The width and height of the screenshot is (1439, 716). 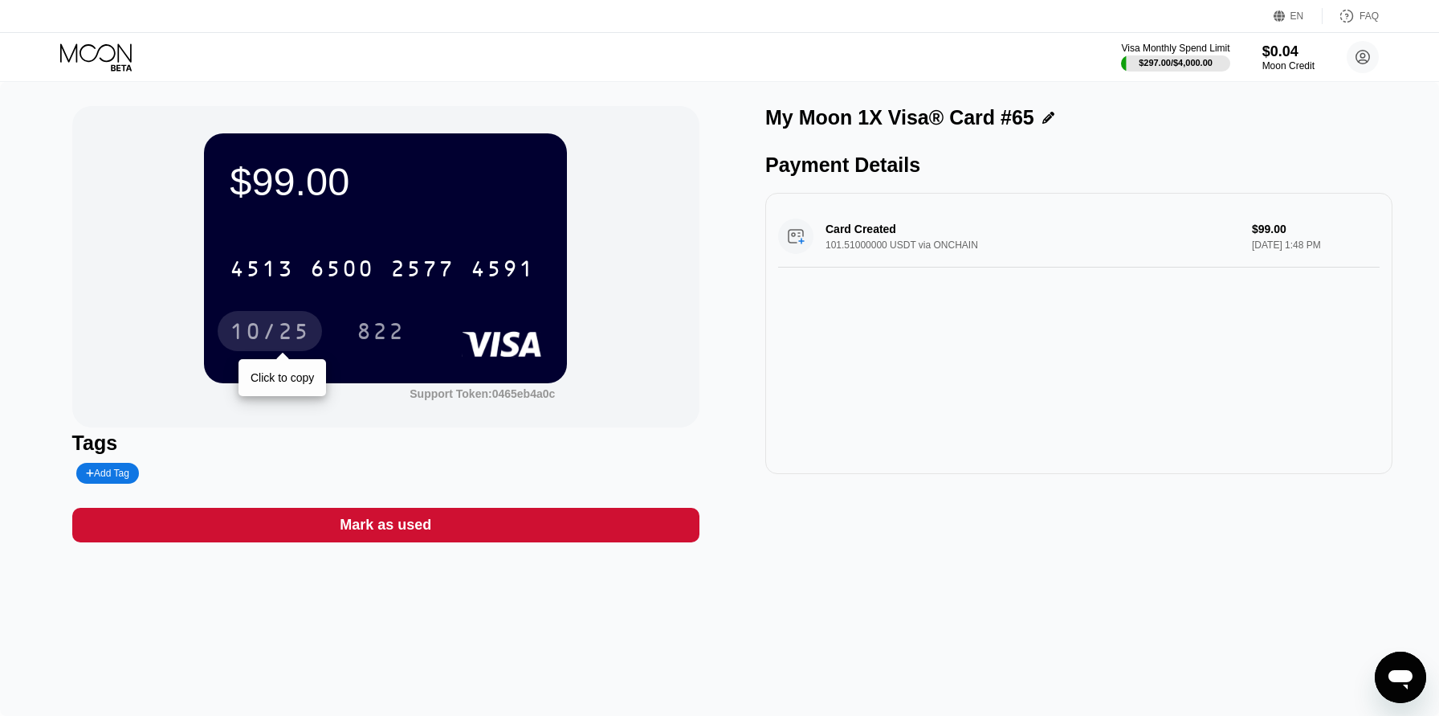 What do you see at coordinates (282, 378) in the screenshot?
I see `div: Click to copy` at bounding box center [282, 378].